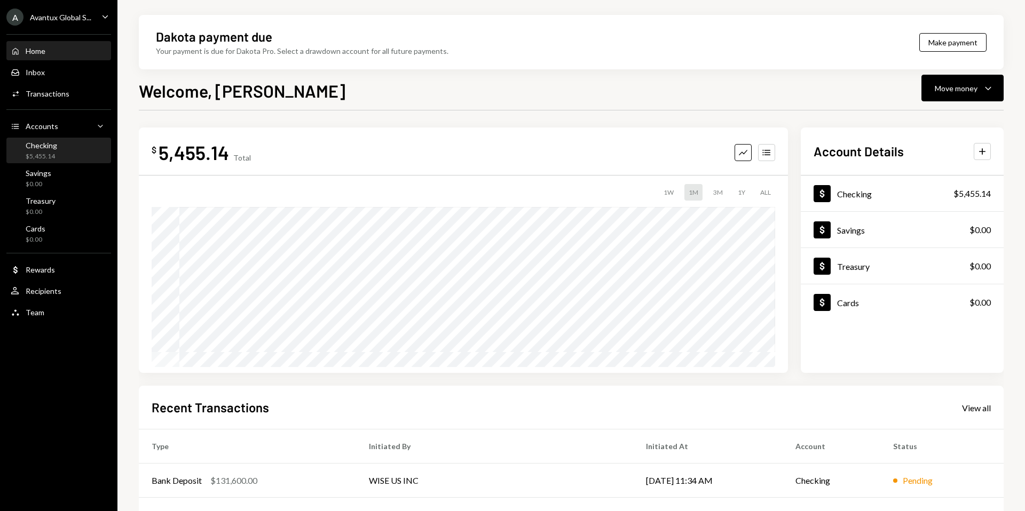  Describe the element at coordinates (194, 152) in the screenshot. I see `div: 5,455.14` at that location.